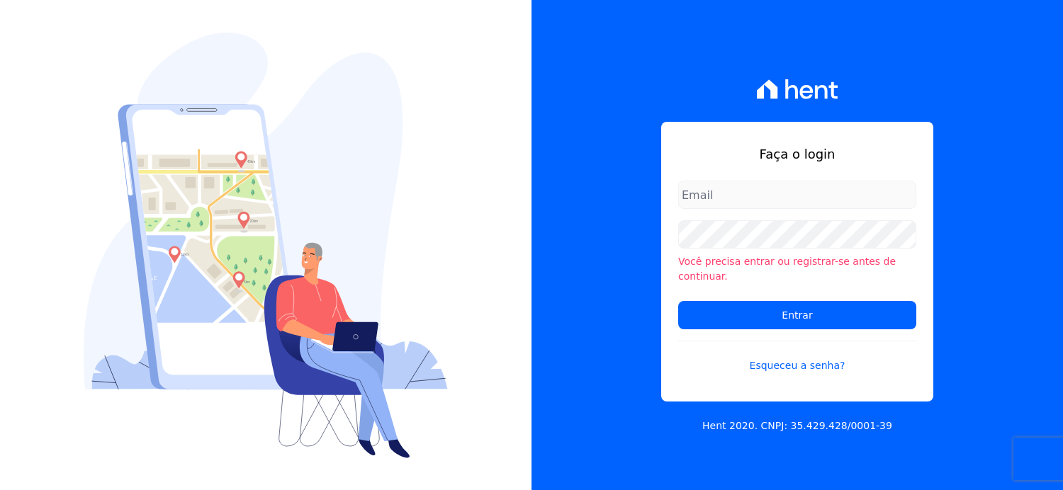 The image size is (1063, 490). What do you see at coordinates (797, 269) in the screenshot?
I see `li: Você precisa entrar ou registrar-se antes de continuar.` at bounding box center [797, 269].